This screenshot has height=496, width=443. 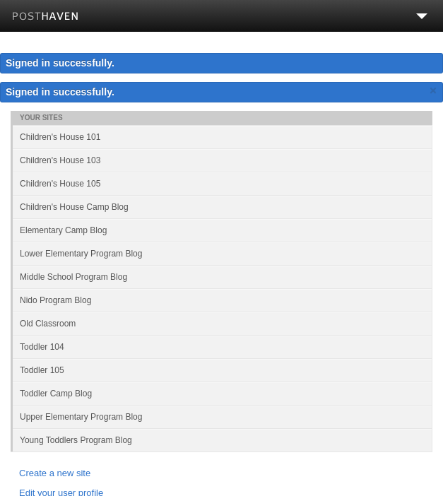 What do you see at coordinates (222, 439) in the screenshot?
I see `a: Young Toddlers Program Blog` at bounding box center [222, 439].